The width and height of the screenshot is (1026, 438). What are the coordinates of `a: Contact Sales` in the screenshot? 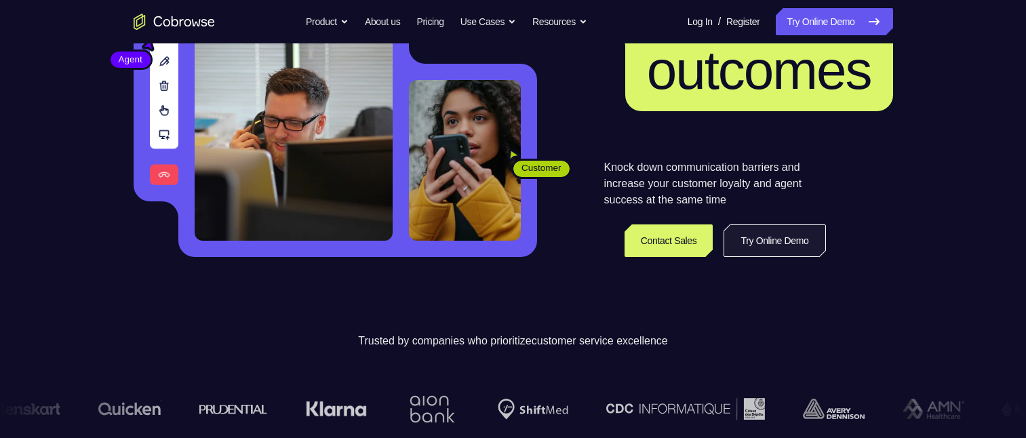 It's located at (669, 241).